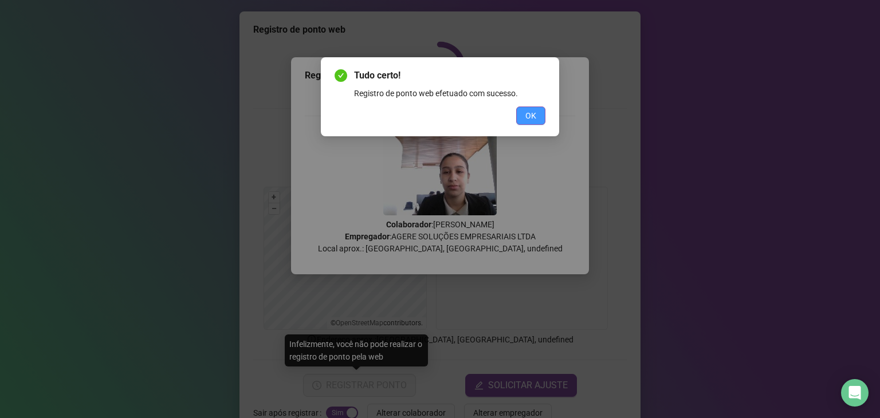  What do you see at coordinates (531, 116) in the screenshot?
I see `span: OK` at bounding box center [531, 116].